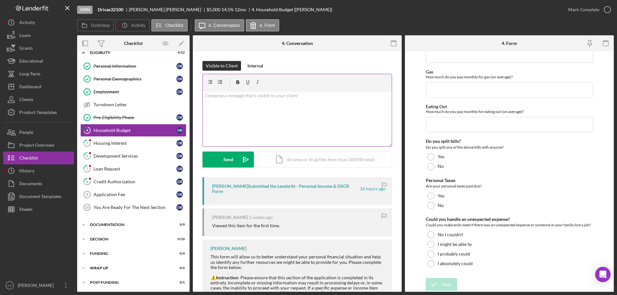  I want to click on label: Checklist, so click(174, 25).